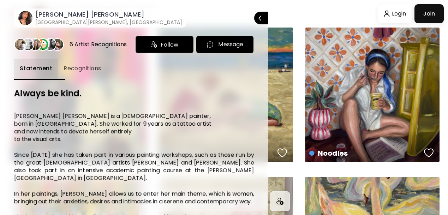  I want to click on span: Statement, so click(36, 69).